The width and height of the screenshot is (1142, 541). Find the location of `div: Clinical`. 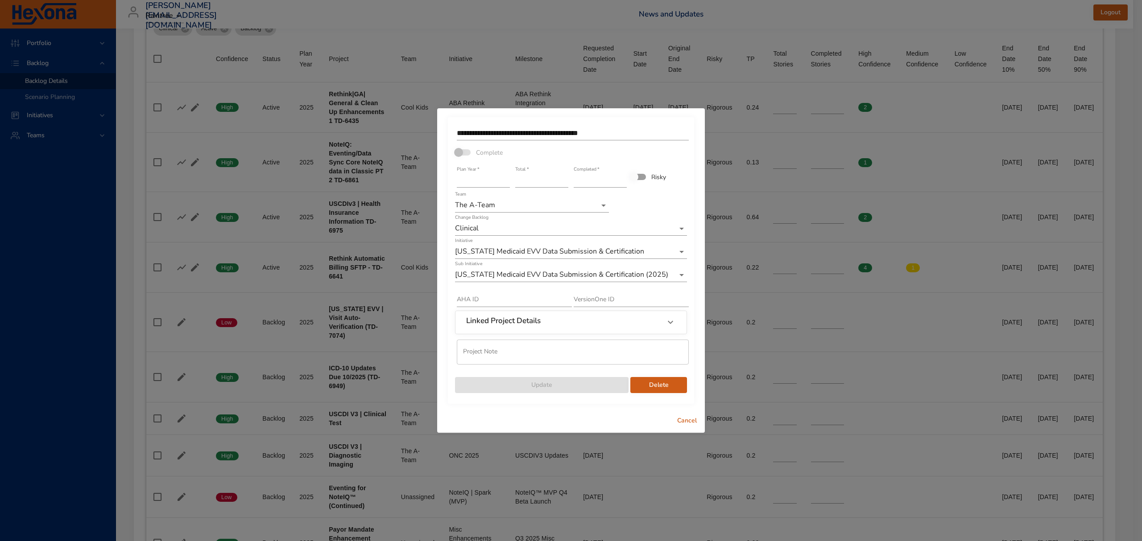

div: Clinical is located at coordinates (571, 229).